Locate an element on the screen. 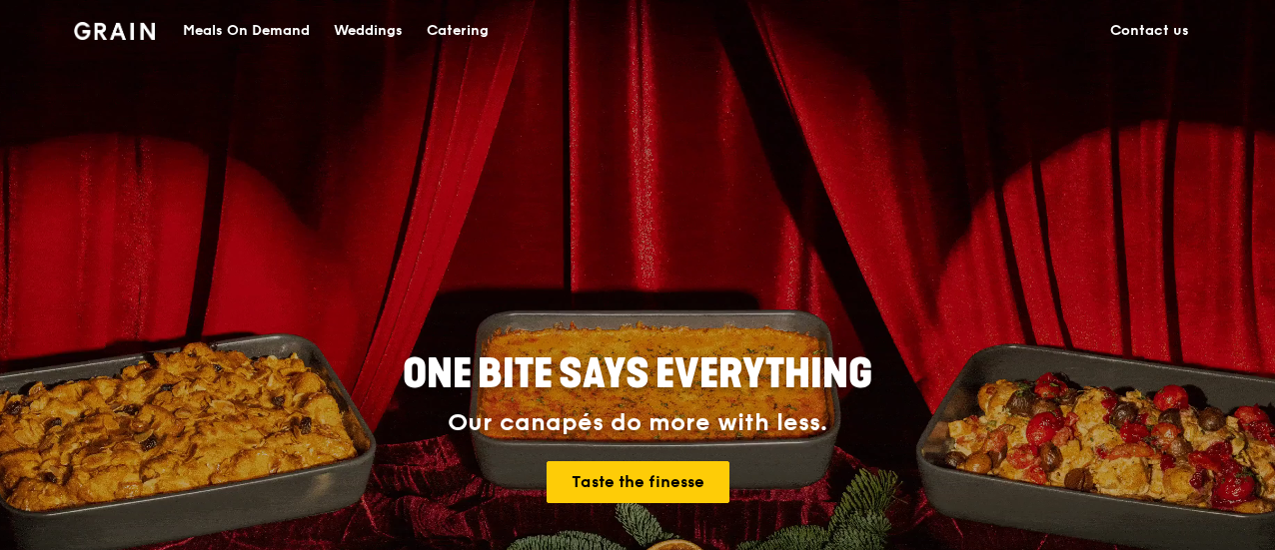 This screenshot has width=1275, height=550. span: ONE BITE SAYS EVERYTHING is located at coordinates (637, 375).